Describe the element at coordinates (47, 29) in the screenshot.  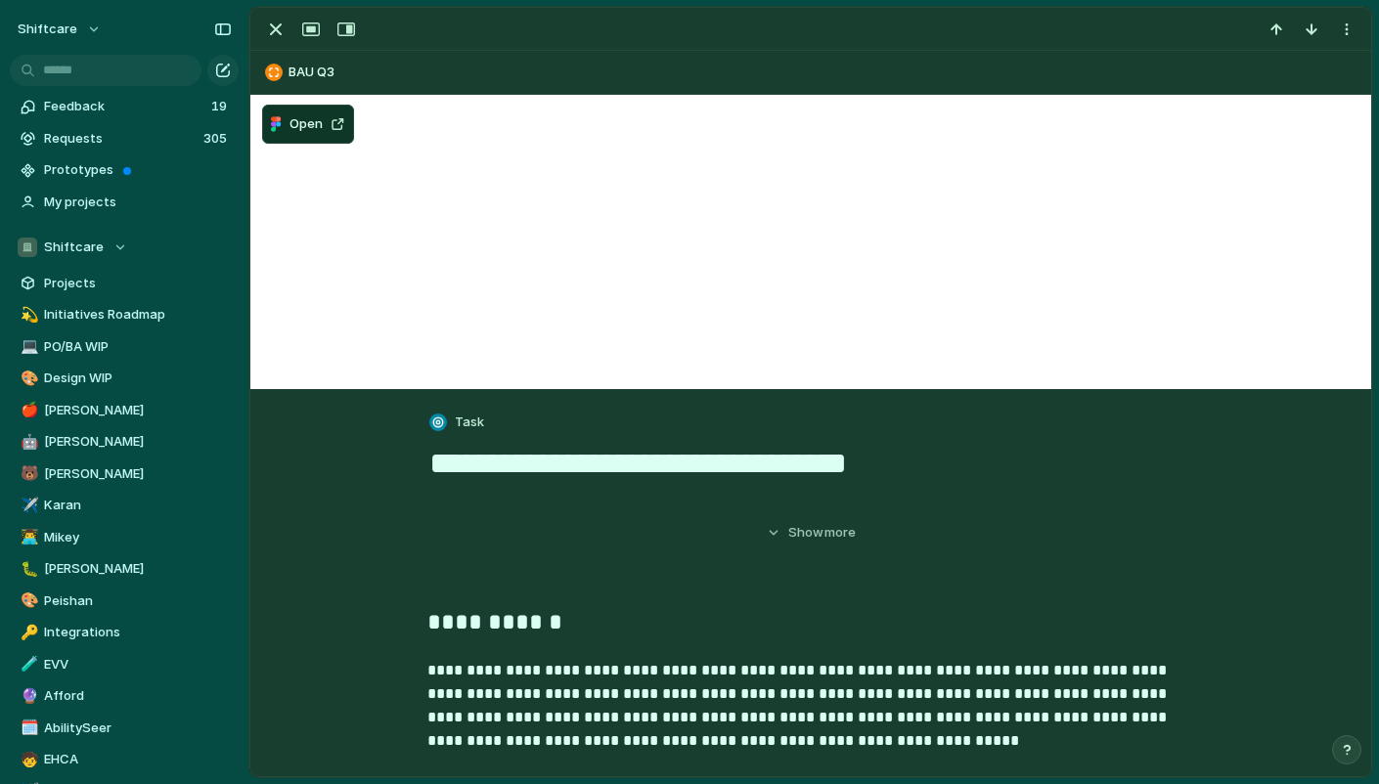
I see `span: shiftcare` at that location.